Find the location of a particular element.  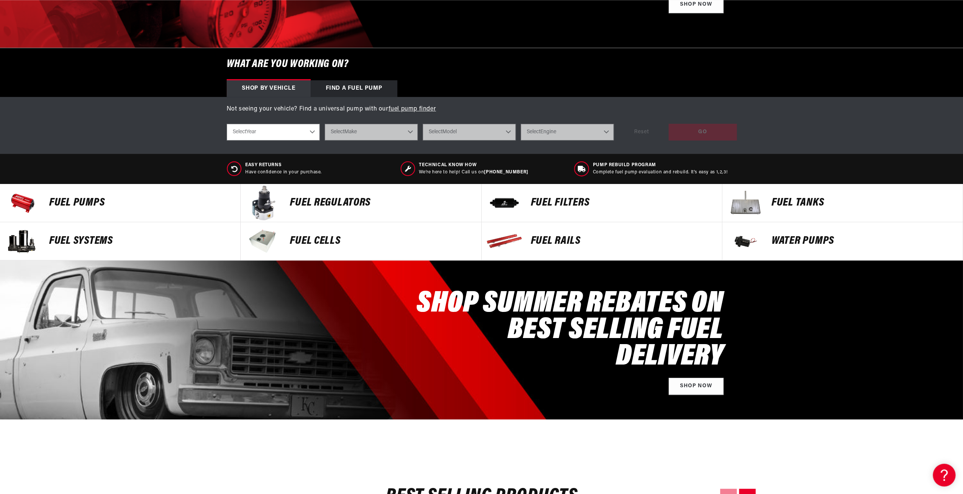

a: FUEL Cells FUEL Cells is located at coordinates (361, 241).